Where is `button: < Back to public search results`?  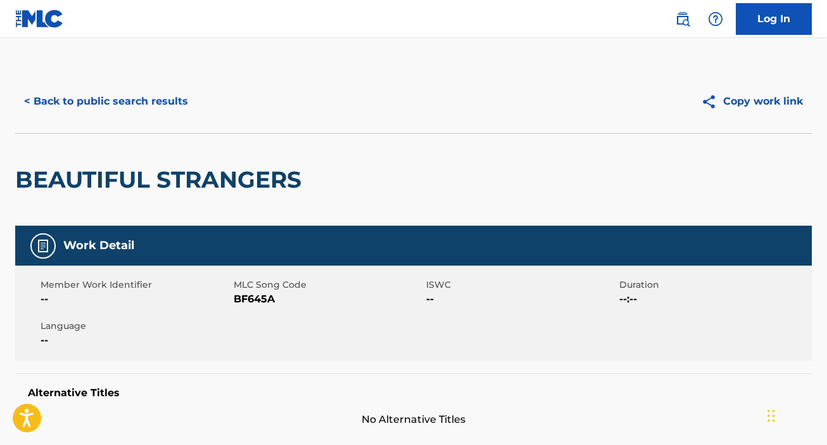 button: < Back to public search results is located at coordinates (106, 101).